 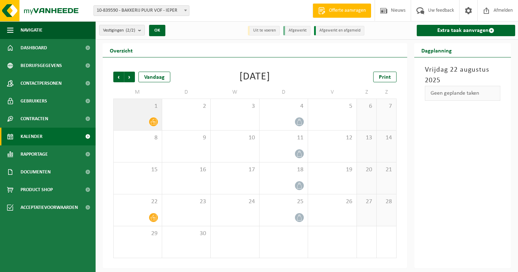 What do you see at coordinates (186, 202) in the screenshot?
I see `span: 23` at bounding box center [186, 202].